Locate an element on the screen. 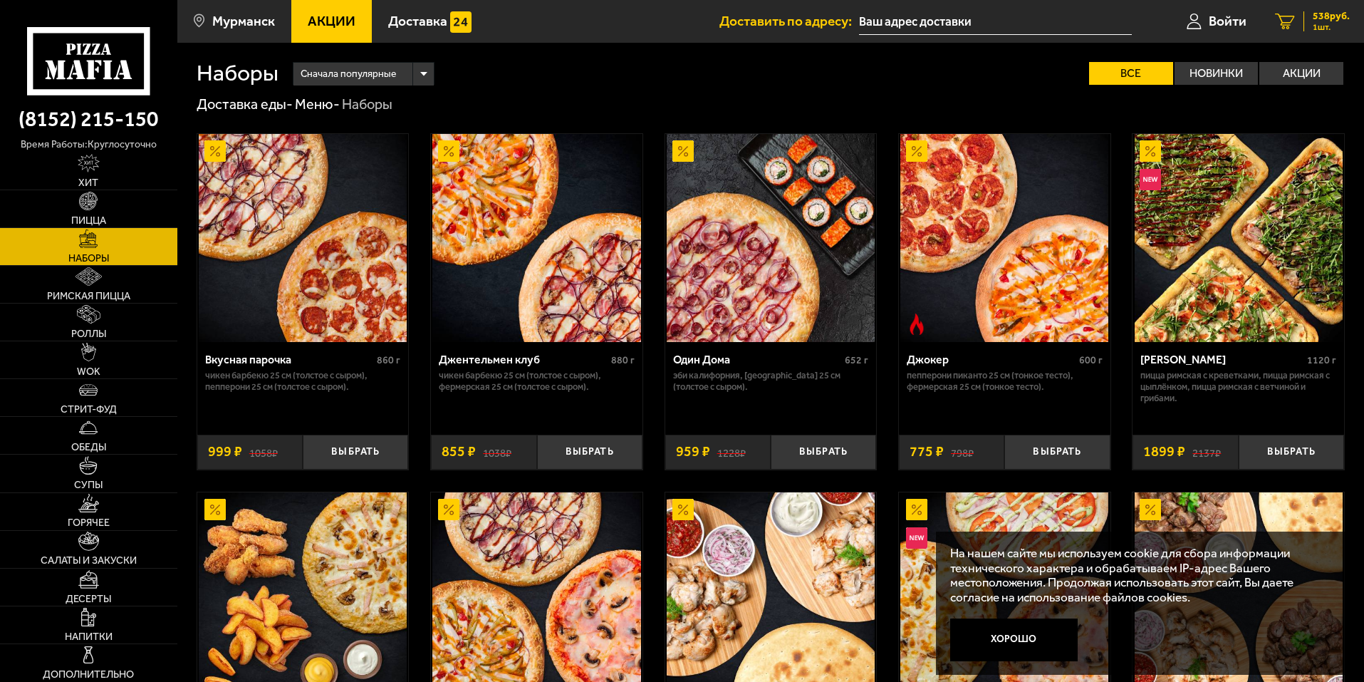  span: Сначала популярные is located at coordinates (348, 74).